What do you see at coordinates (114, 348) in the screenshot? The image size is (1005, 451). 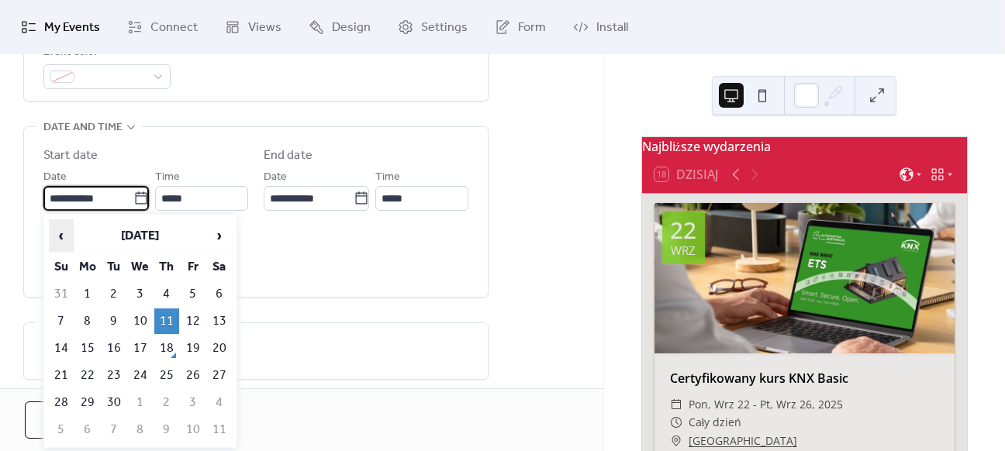 I see `td: 16` at bounding box center [114, 348].